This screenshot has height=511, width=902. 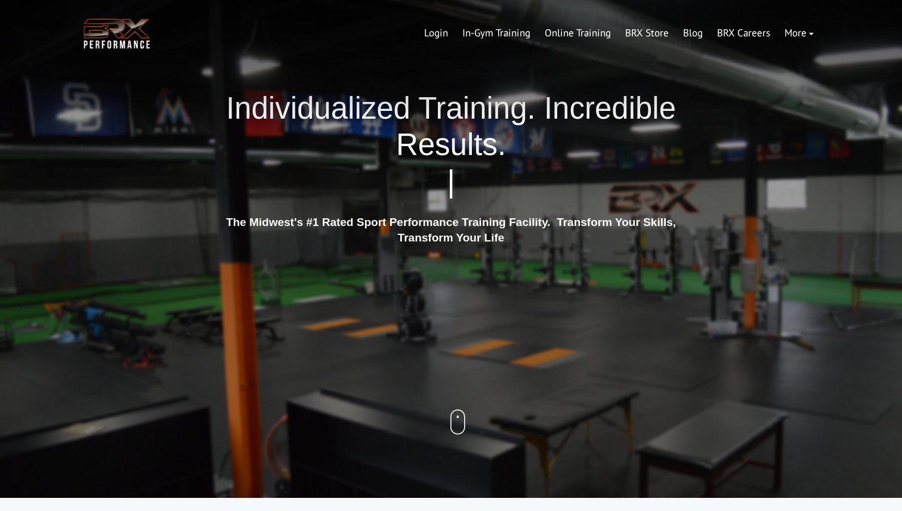 I want to click on a: Online Training, so click(x=577, y=33).